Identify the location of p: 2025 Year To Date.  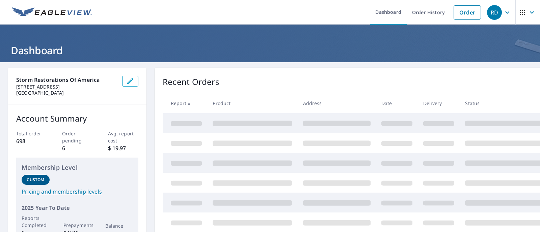
(77, 208).